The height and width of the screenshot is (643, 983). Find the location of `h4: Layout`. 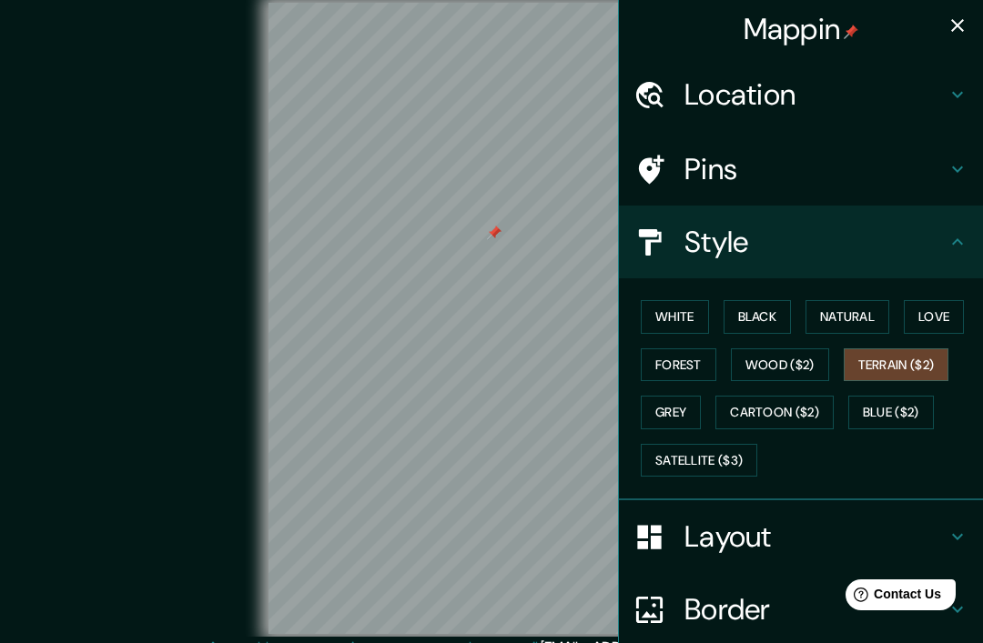

h4: Layout is located at coordinates (815, 537).